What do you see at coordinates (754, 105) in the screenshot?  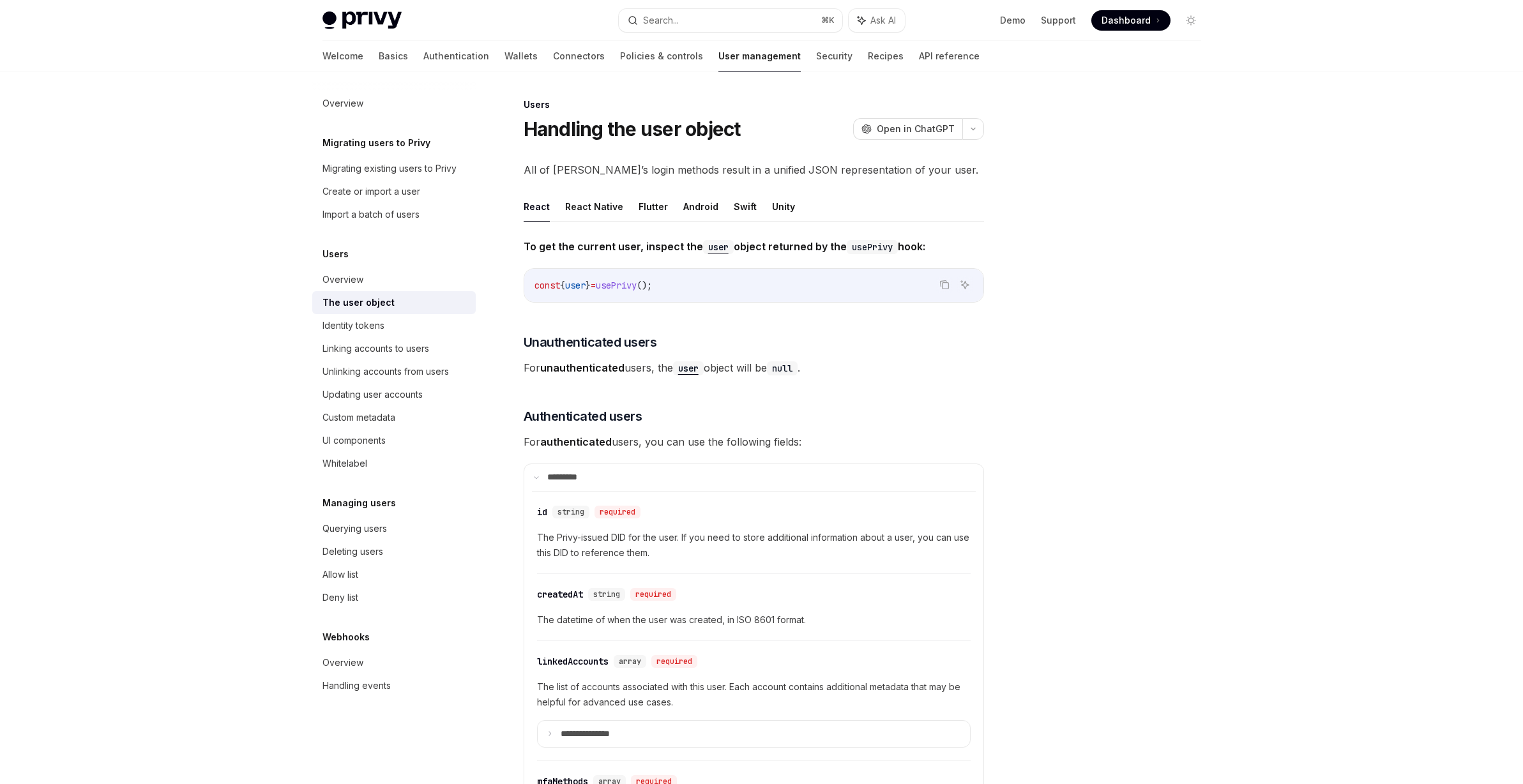 I see `div: Users` at bounding box center [754, 105].